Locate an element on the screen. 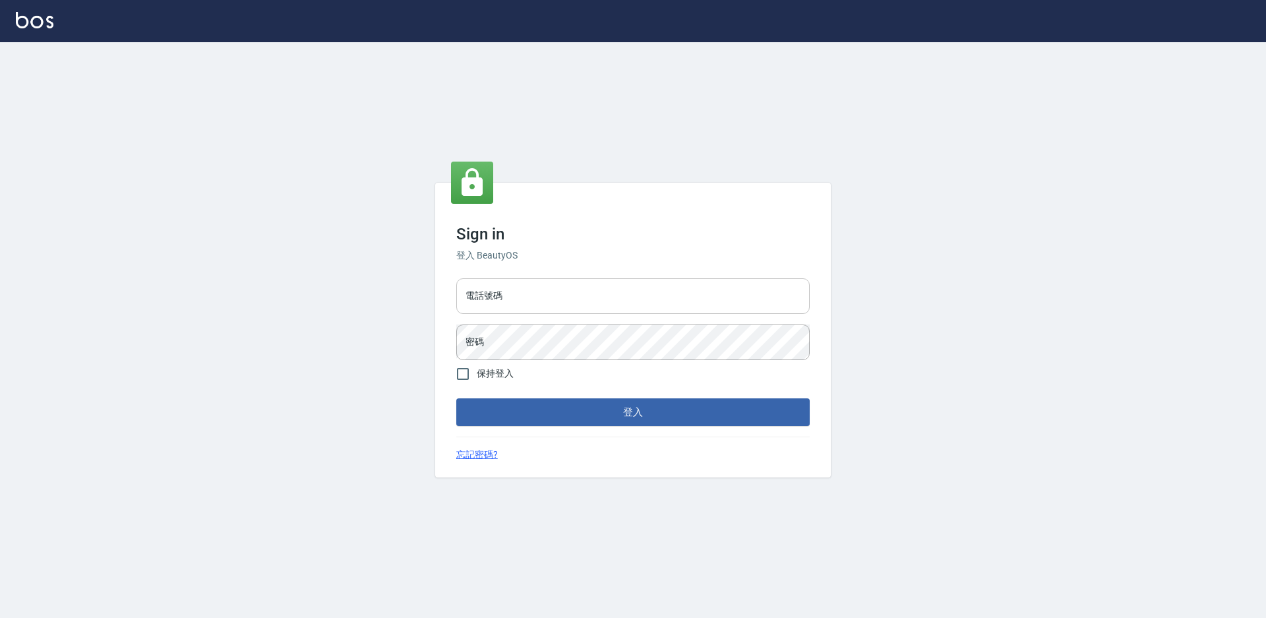 Image resolution: width=1266 pixels, height=618 pixels. button: 登入 is located at coordinates (633, 412).